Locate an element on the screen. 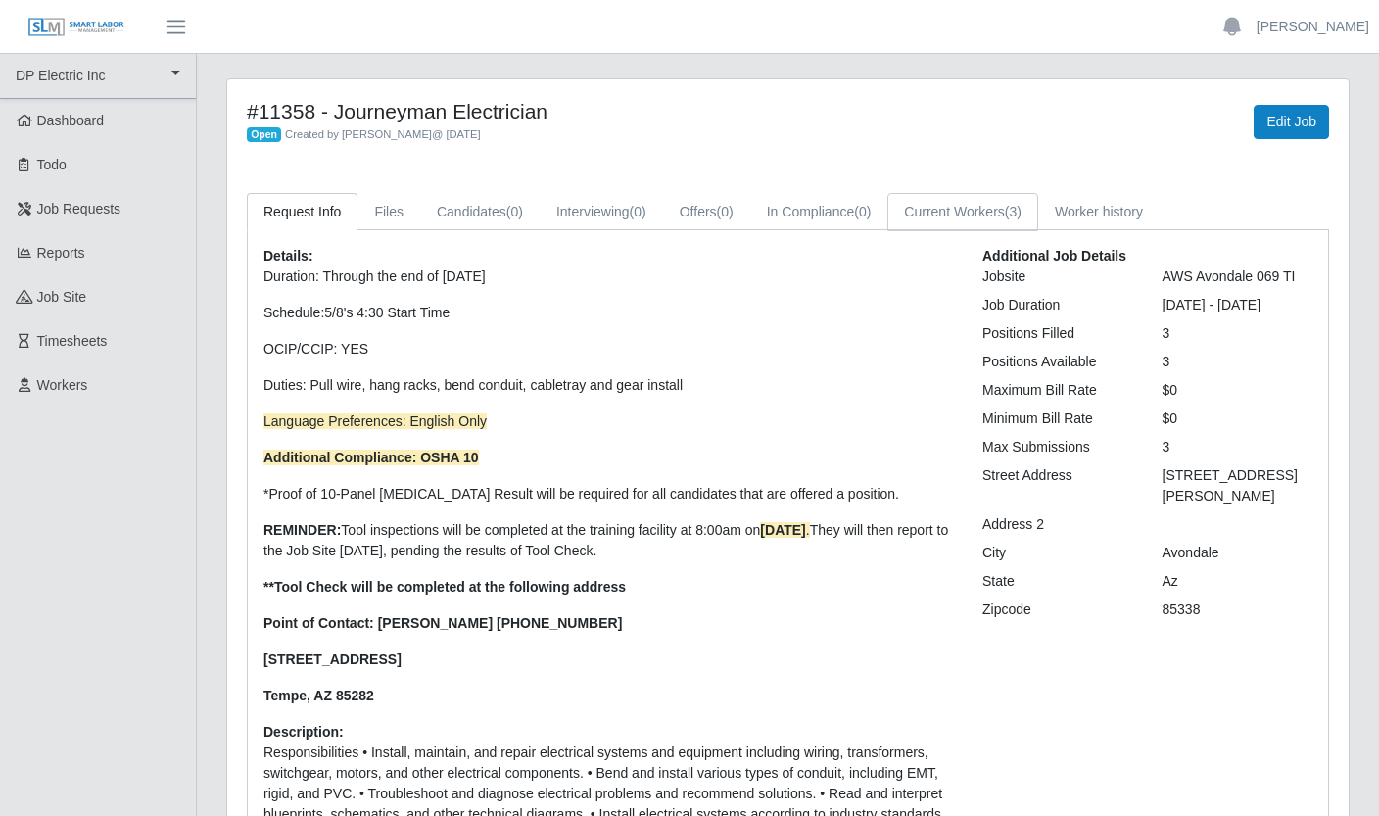  span: Workers is located at coordinates (63, 385).